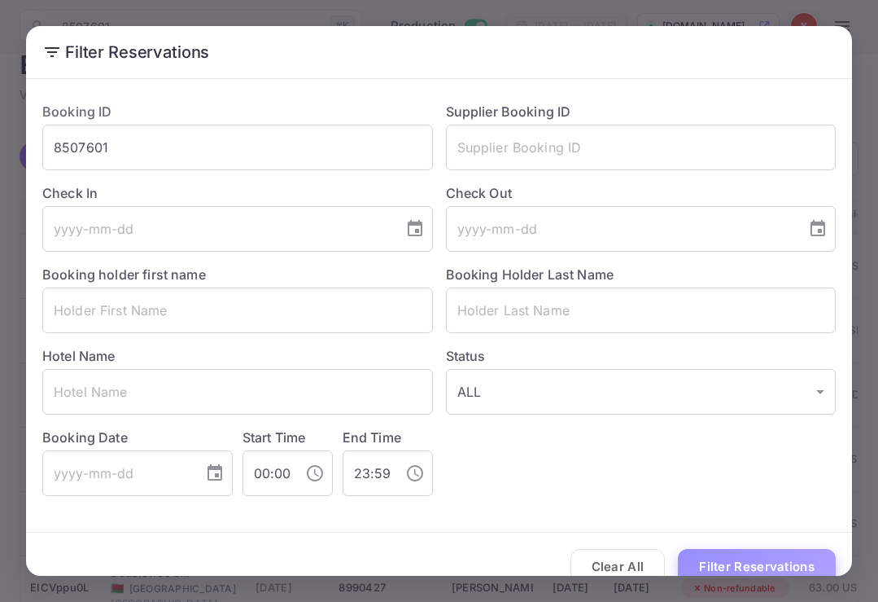 This screenshot has width=878, height=602. Describe the element at coordinates (138, 437) in the screenshot. I see `label: Booking Date` at that location.